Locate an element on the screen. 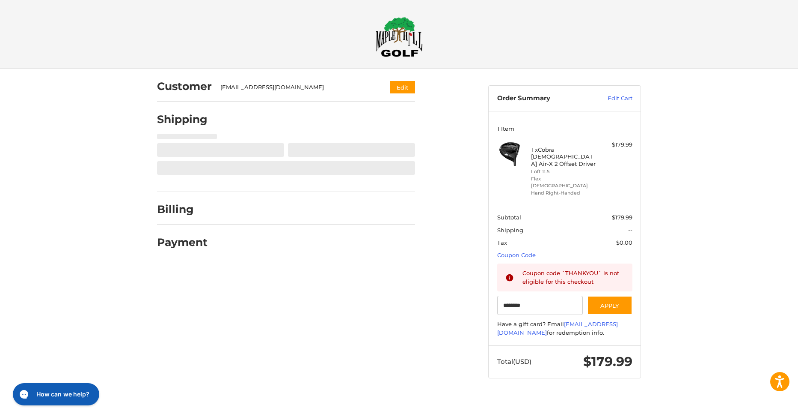 The height and width of the screenshot is (417, 798). button: Gorgias live chat is located at coordinates (48, 14).